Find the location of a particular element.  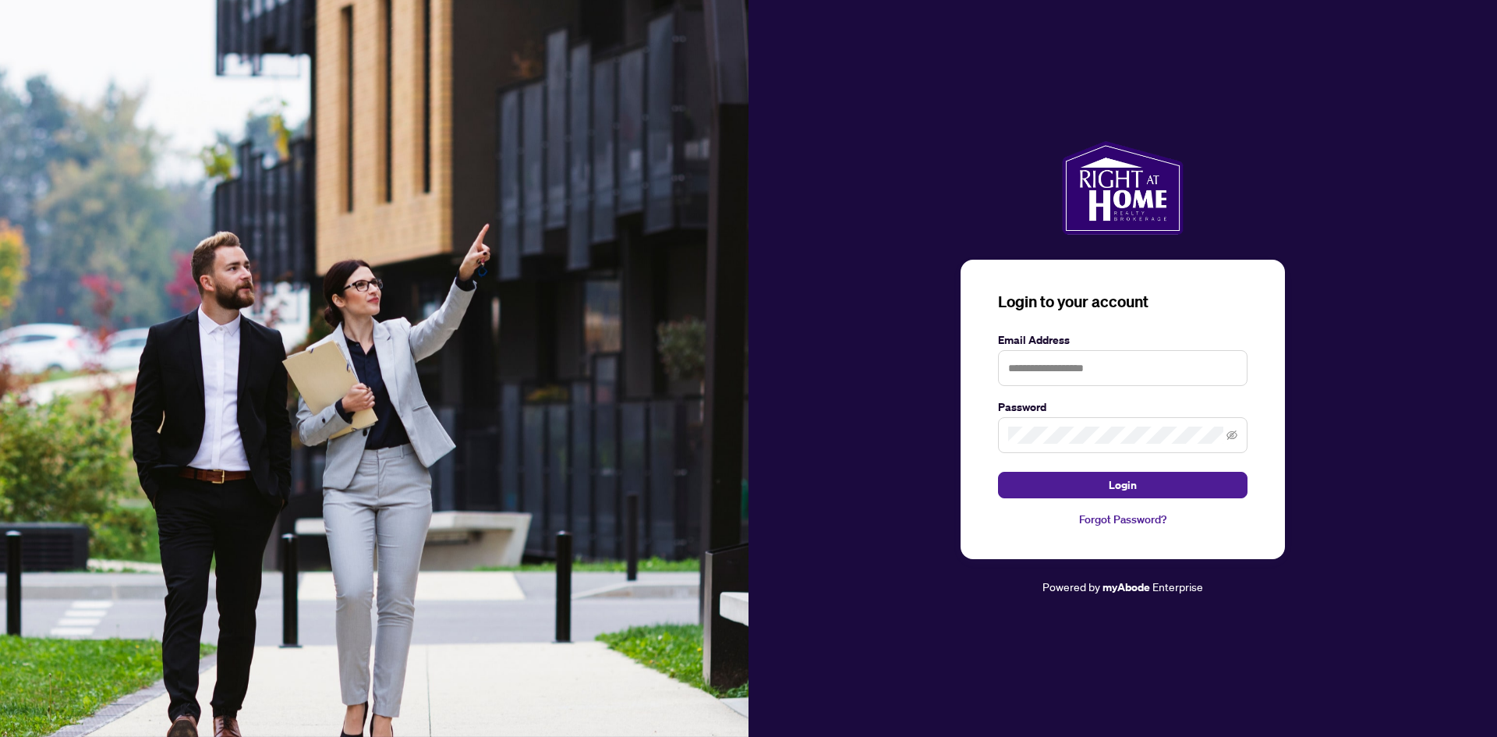

span: eye-invisible is located at coordinates (1232, 435).